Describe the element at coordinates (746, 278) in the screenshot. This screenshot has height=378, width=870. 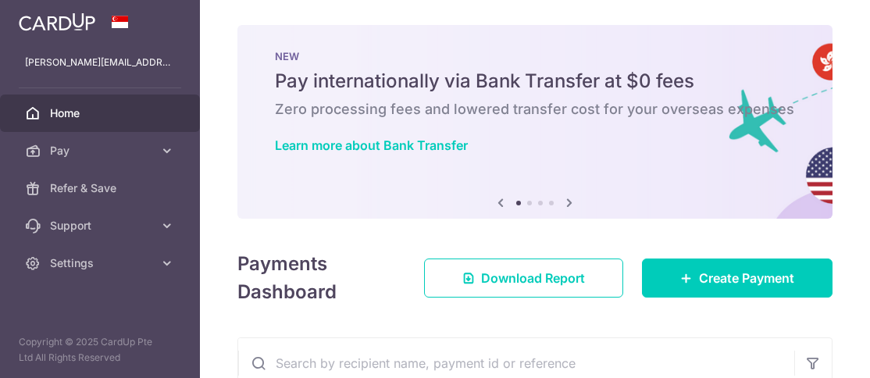
I see `span: Create Payment` at that location.